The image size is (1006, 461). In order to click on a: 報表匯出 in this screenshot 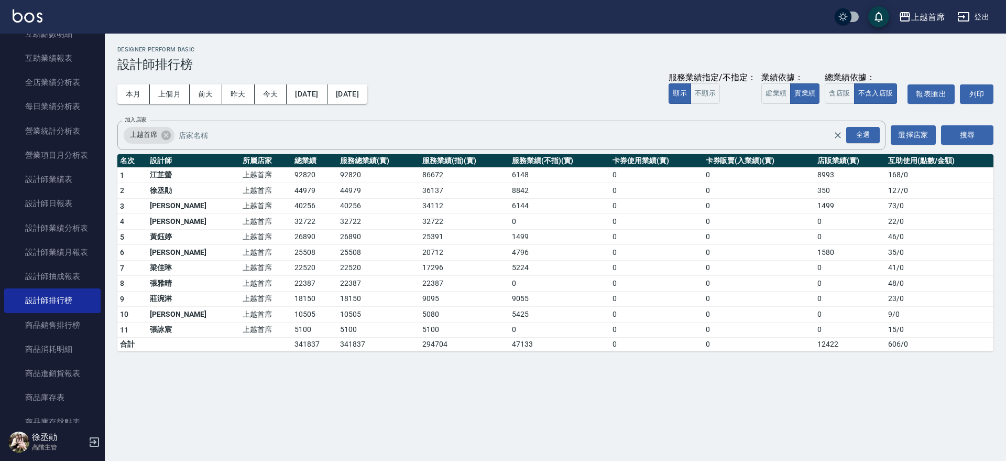, I will do `click(931, 94)`.